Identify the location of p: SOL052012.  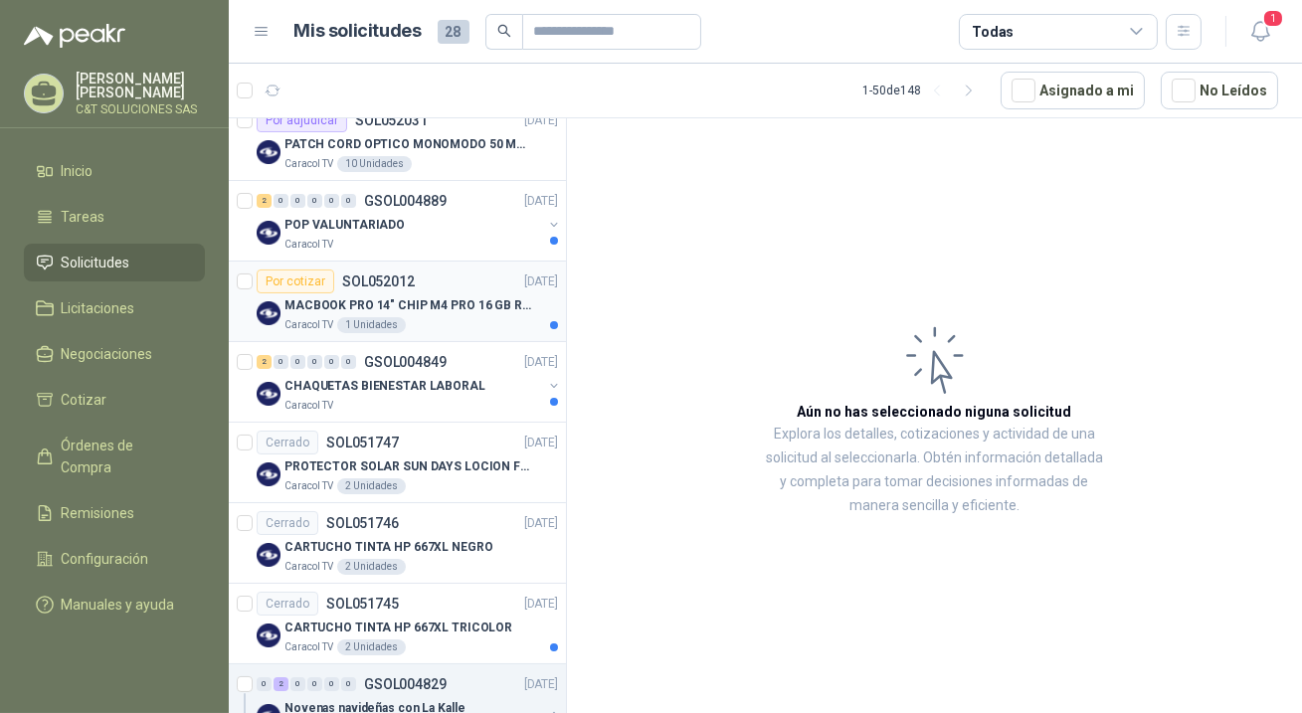
(378, 281).